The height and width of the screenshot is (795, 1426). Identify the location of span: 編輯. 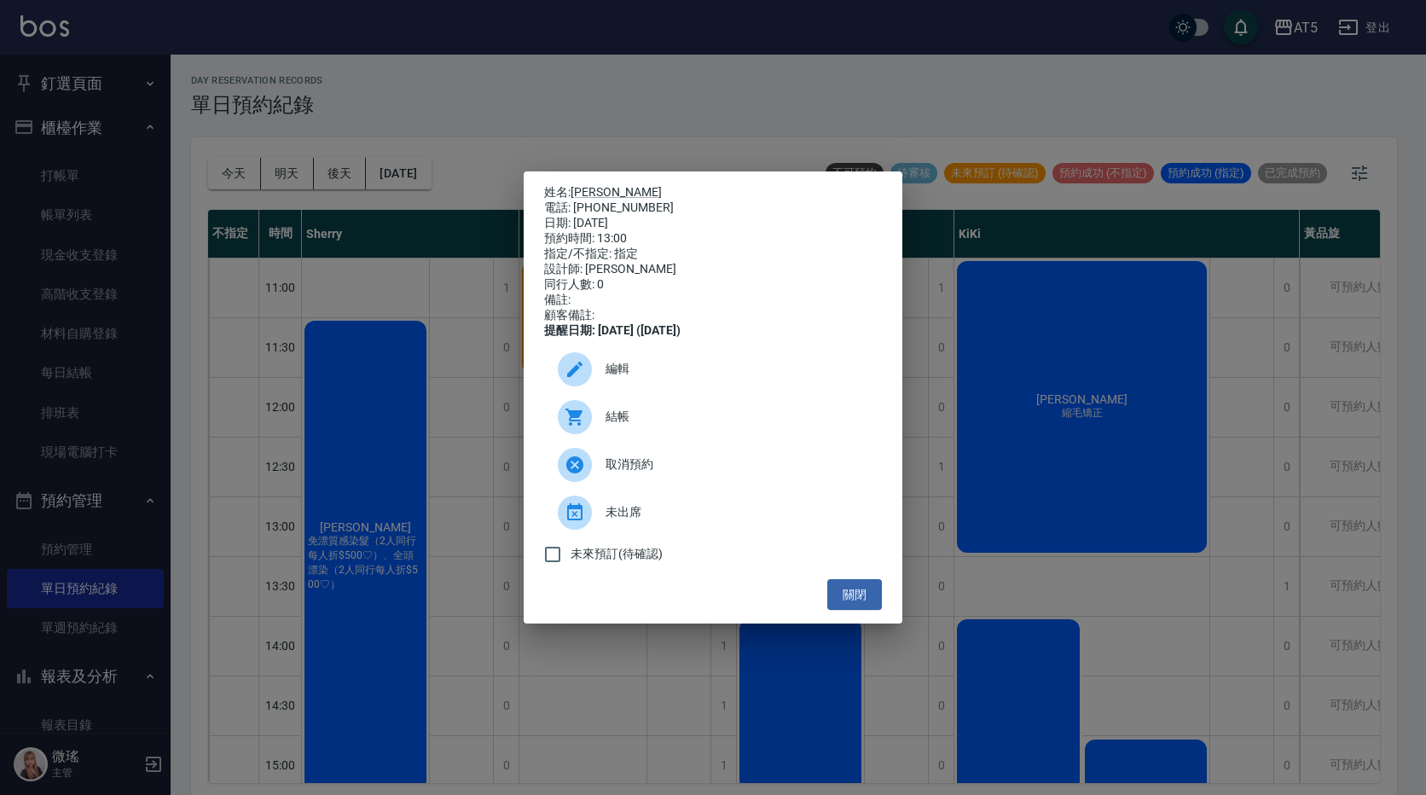
(737, 369).